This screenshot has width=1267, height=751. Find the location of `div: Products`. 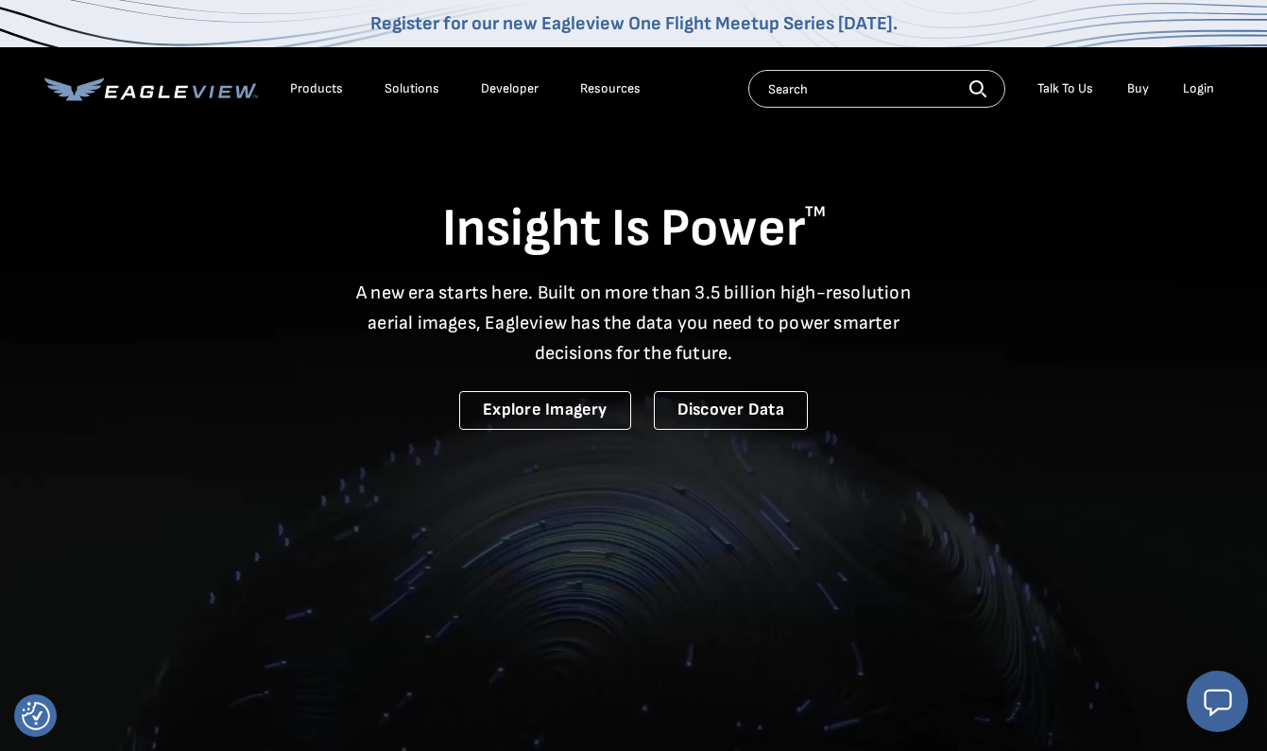

div: Products is located at coordinates (317, 89).